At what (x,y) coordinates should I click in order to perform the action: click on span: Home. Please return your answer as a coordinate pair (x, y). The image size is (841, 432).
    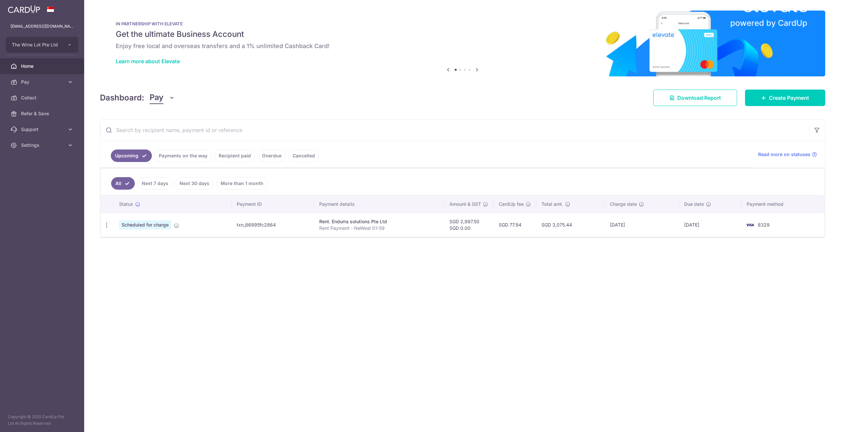
    Looking at the image, I should click on (43, 66).